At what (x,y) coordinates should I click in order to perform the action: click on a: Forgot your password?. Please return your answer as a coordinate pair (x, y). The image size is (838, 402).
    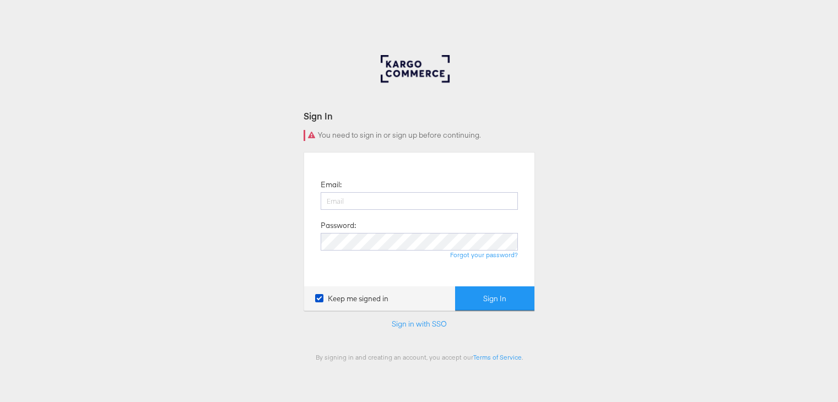
    Looking at the image, I should click on (484, 255).